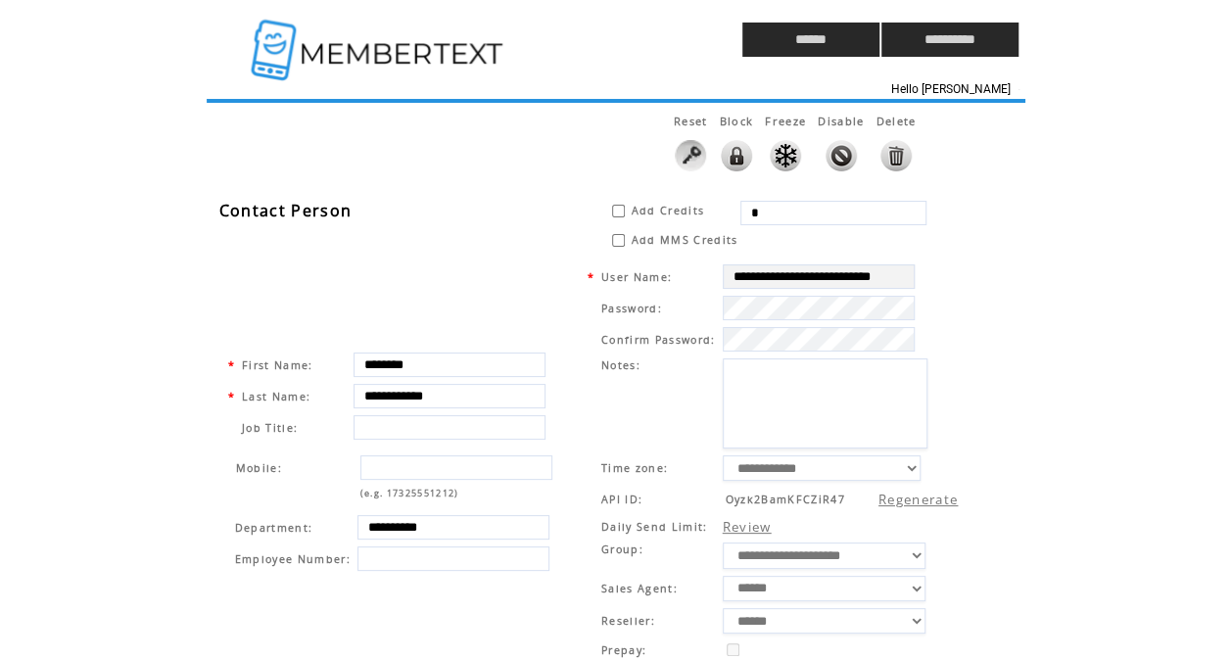 The image size is (1231, 660). Describe the element at coordinates (259, 468) in the screenshot. I see `span: Mobile:` at that location.